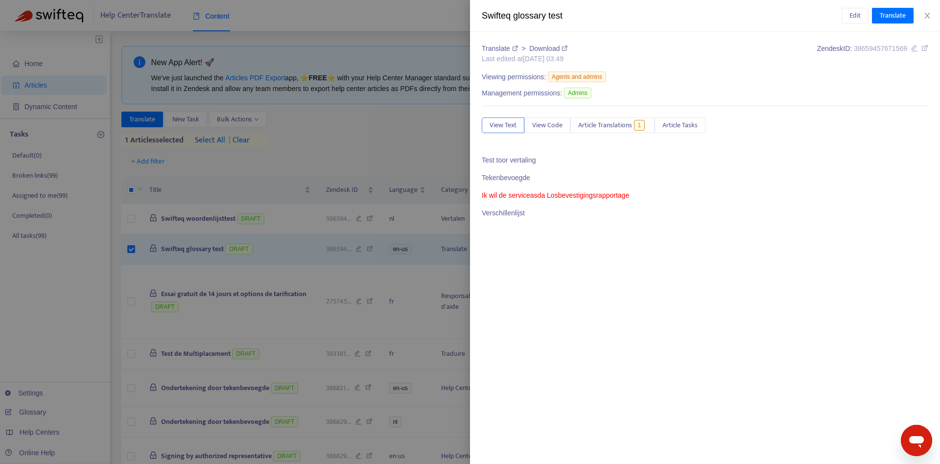  Describe the element at coordinates (549, 48) in the screenshot. I see `a: Download` at that location.